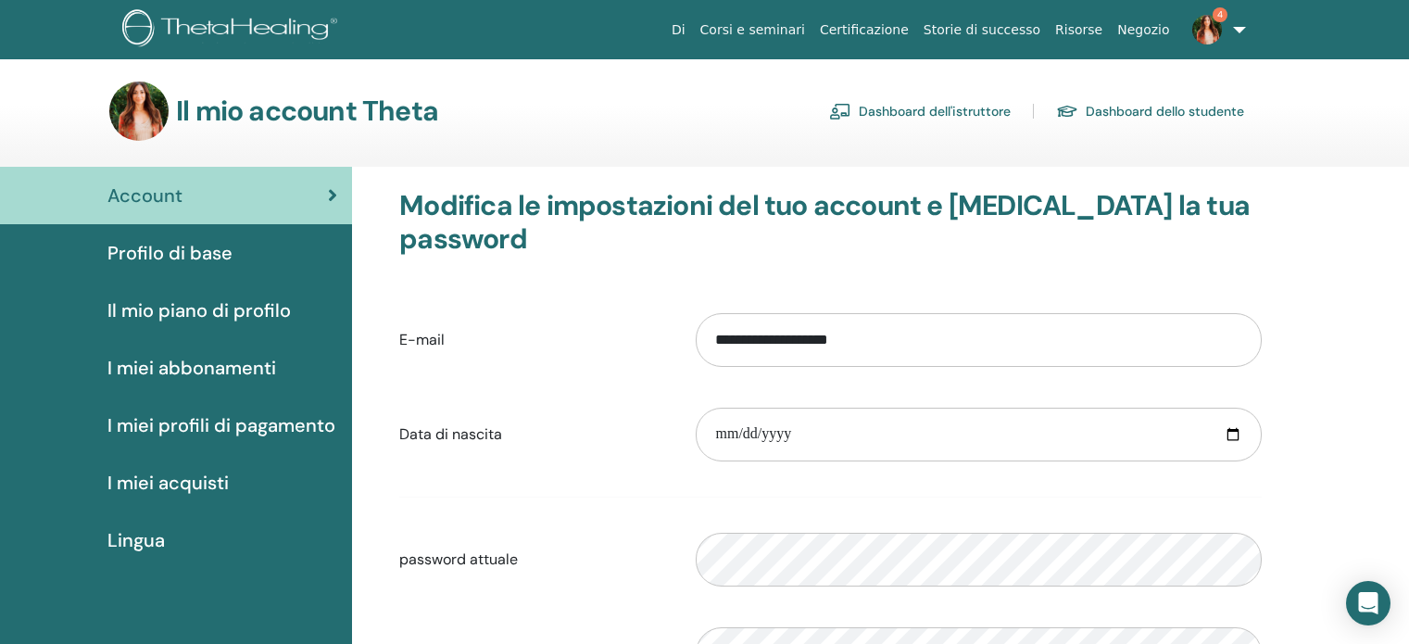 This screenshot has width=1409, height=644. Describe the element at coordinates (678, 30) in the screenshot. I see `font: Di` at that location.